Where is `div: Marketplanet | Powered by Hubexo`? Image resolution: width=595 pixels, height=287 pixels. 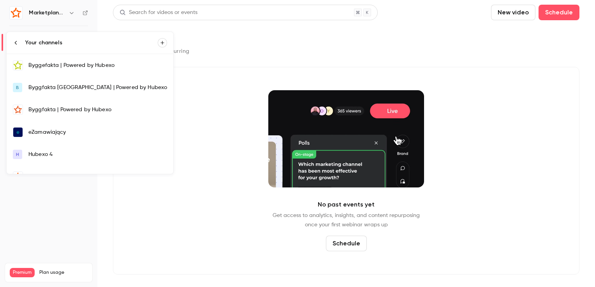 div: Marketplanet | Powered by Hubexo is located at coordinates (98, 177).